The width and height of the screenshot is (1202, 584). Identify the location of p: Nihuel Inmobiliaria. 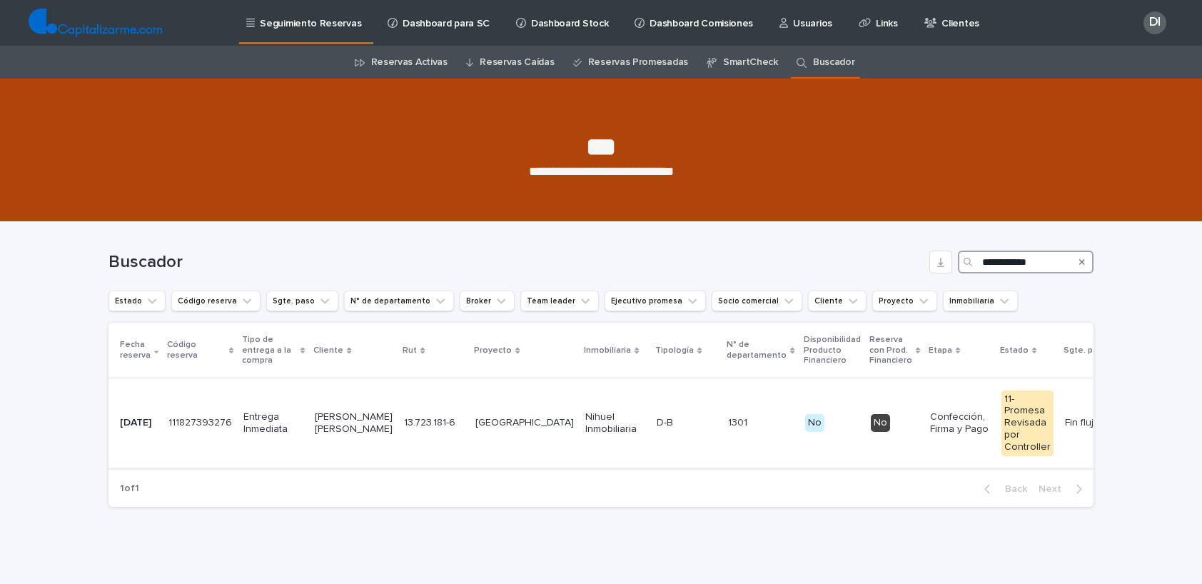
(615, 423).